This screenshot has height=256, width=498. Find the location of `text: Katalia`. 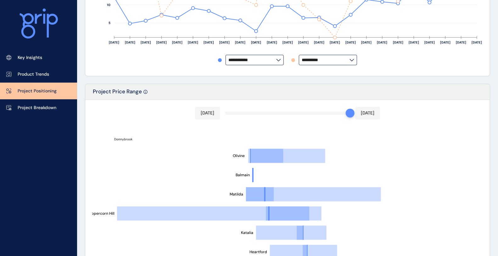

text: Katalia is located at coordinates (247, 233).